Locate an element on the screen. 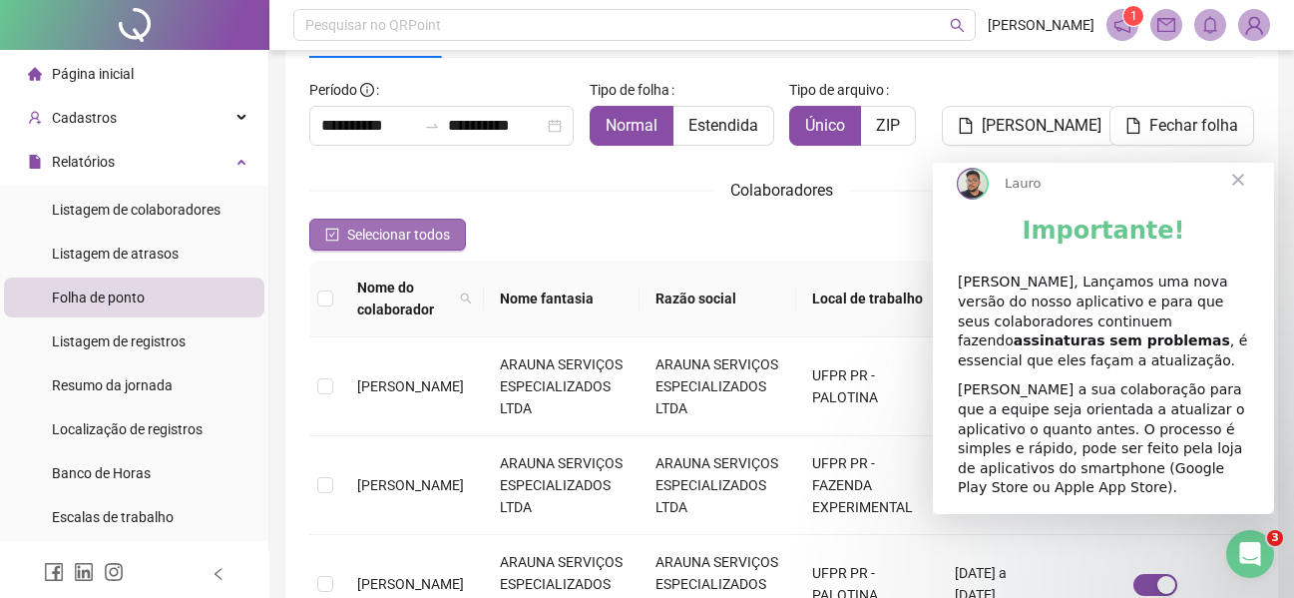 The width and height of the screenshot is (1294, 598). span: Cadastros is located at coordinates (84, 118).